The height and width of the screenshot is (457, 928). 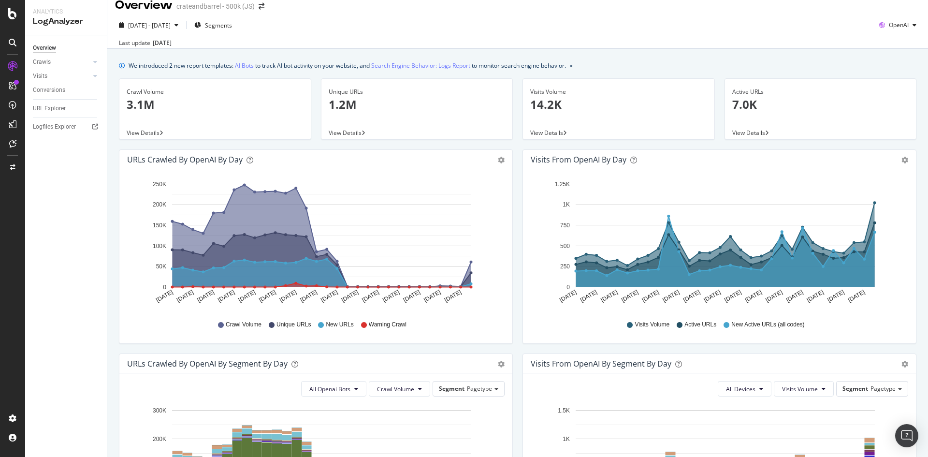 What do you see at coordinates (66, 21) in the screenshot?
I see `div: LogAnalyzer` at bounding box center [66, 21].